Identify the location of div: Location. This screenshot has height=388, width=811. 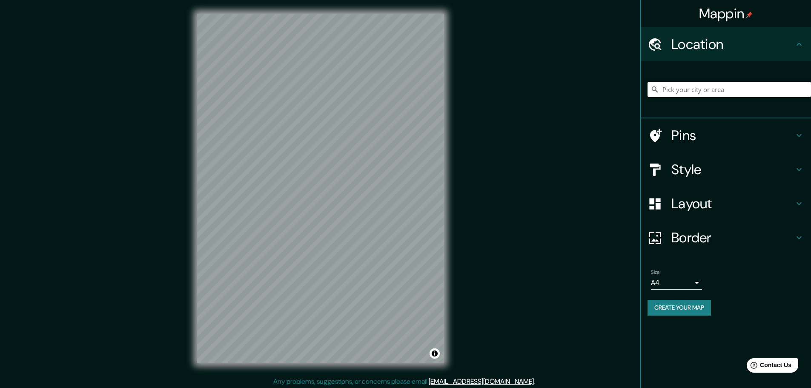
(726, 44).